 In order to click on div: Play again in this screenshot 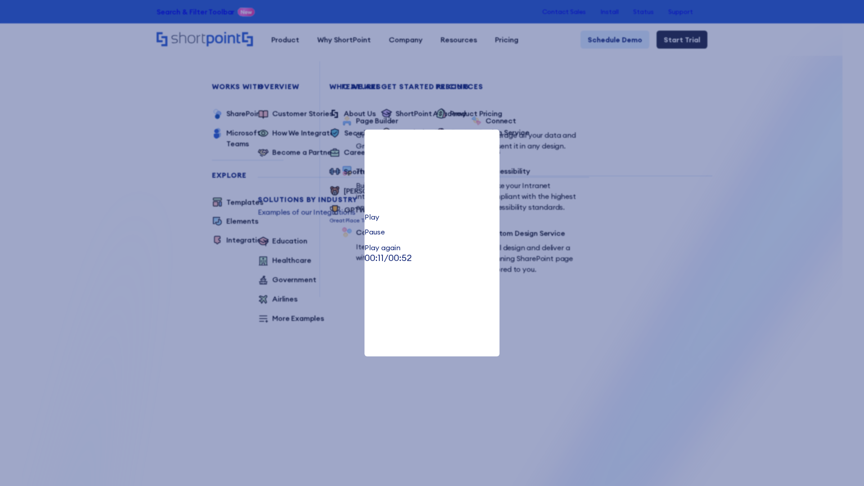, I will do `click(432, 247)`.